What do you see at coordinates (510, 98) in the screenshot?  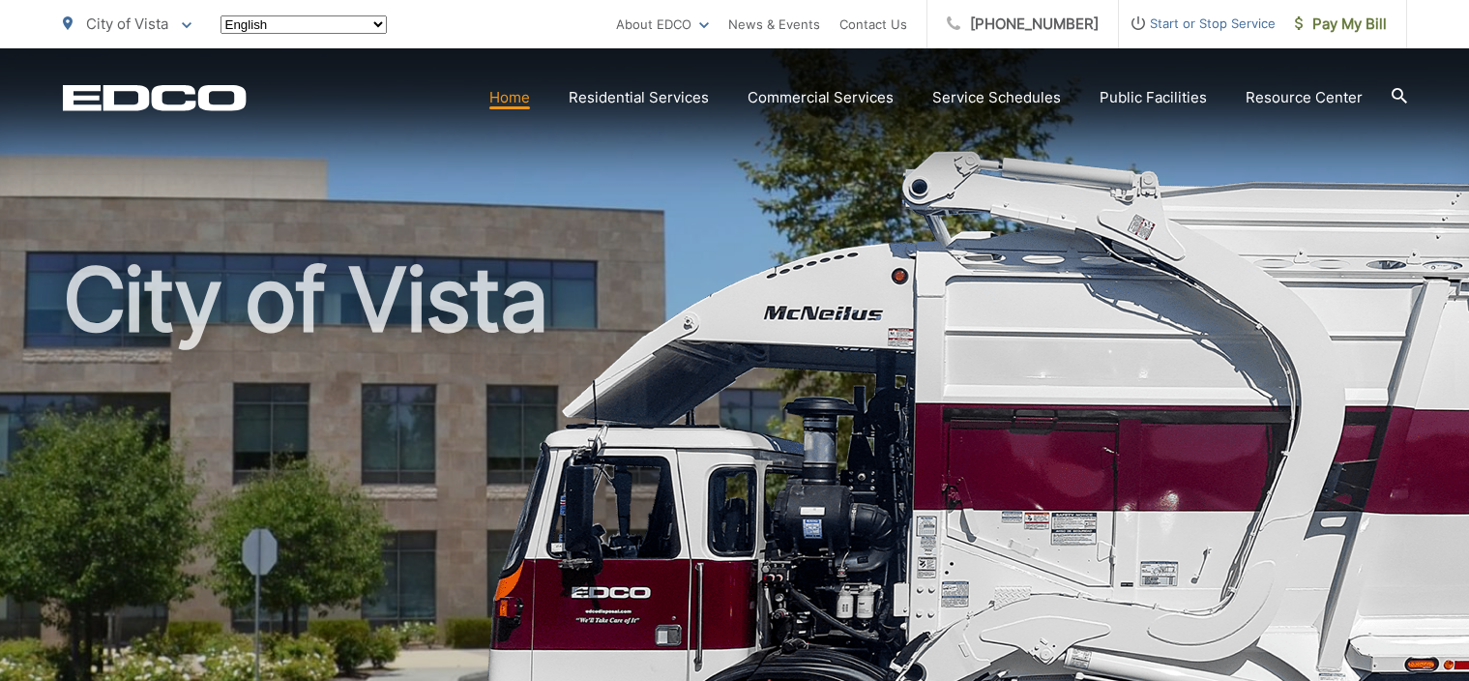 I see `a: Home` at bounding box center [510, 98].